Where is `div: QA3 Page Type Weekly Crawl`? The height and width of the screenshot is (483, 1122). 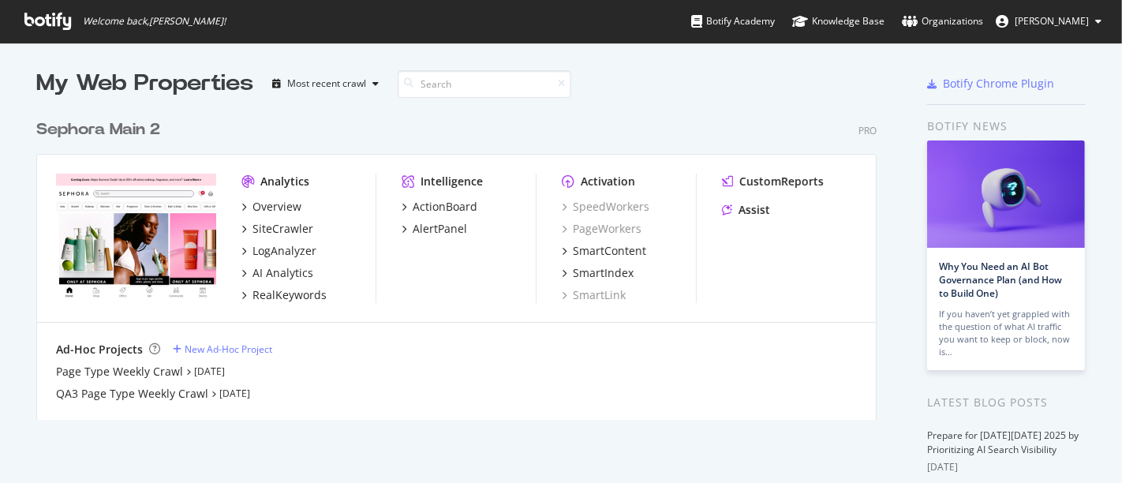 div: QA3 Page Type Weekly Crawl is located at coordinates (132, 394).